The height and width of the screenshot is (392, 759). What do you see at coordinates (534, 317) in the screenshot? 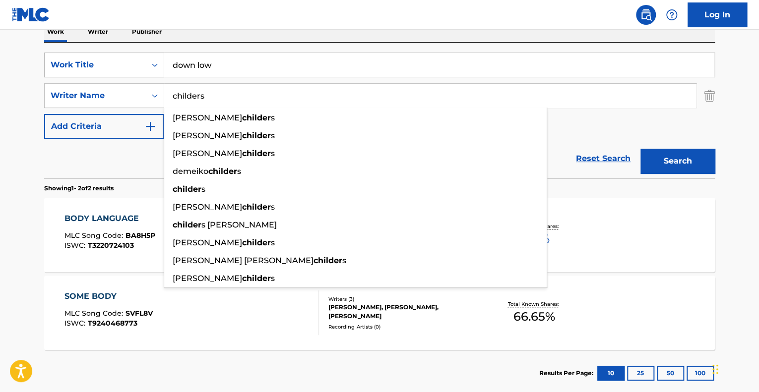
I see `span: 66.65 %` at bounding box center [534, 317].